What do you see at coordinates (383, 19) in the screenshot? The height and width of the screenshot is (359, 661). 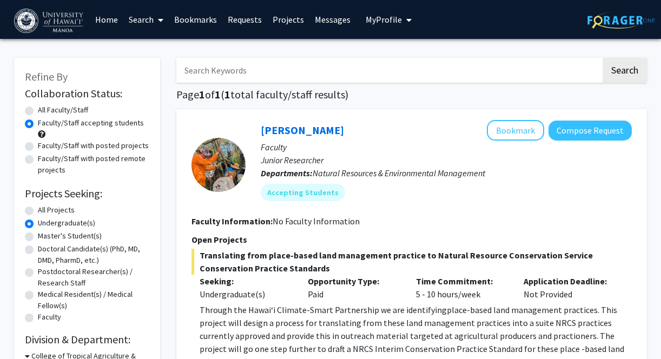 I see `span: My Profile` at bounding box center [383, 19].